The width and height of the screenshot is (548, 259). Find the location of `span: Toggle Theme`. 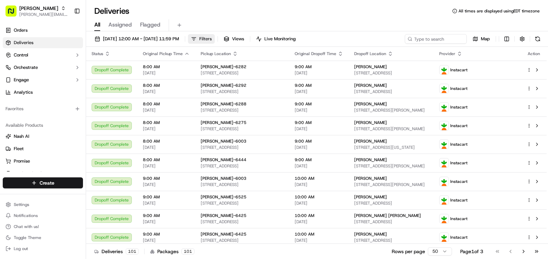

span: Toggle Theme is located at coordinates (28, 237).